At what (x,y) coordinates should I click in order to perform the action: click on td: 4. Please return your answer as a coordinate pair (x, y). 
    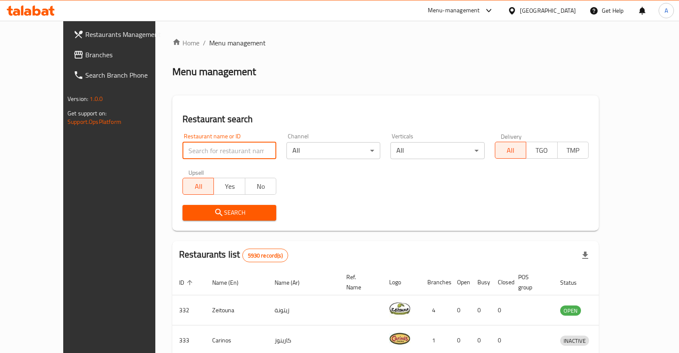
    Looking at the image, I should click on (436, 310).